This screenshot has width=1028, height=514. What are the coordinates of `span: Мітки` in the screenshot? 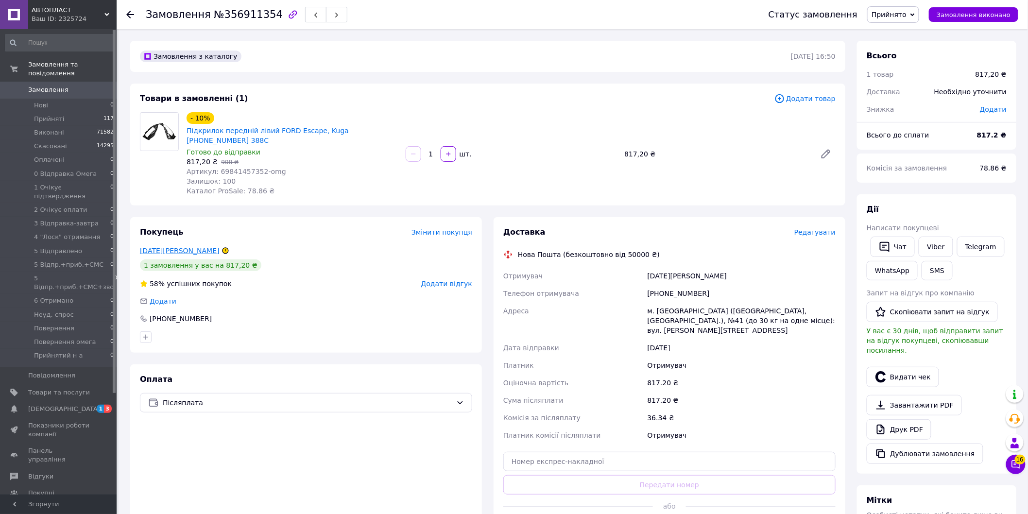 It's located at (880, 500).